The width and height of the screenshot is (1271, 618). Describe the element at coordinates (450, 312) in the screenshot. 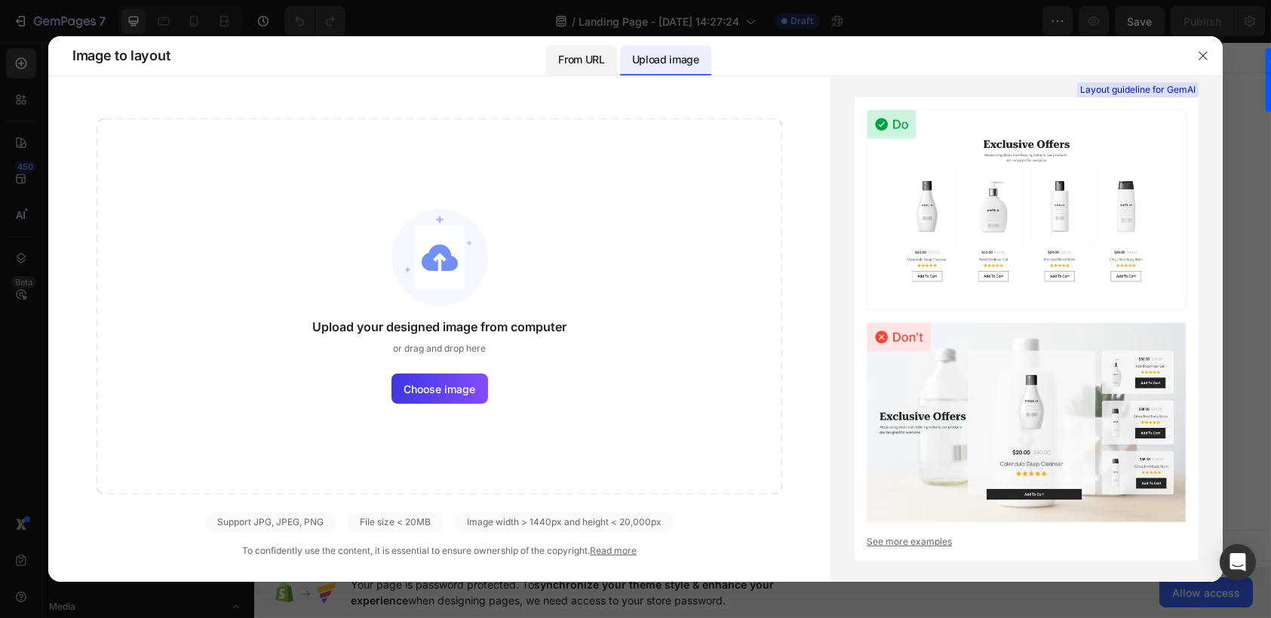

I see `button: Add sections` at that location.